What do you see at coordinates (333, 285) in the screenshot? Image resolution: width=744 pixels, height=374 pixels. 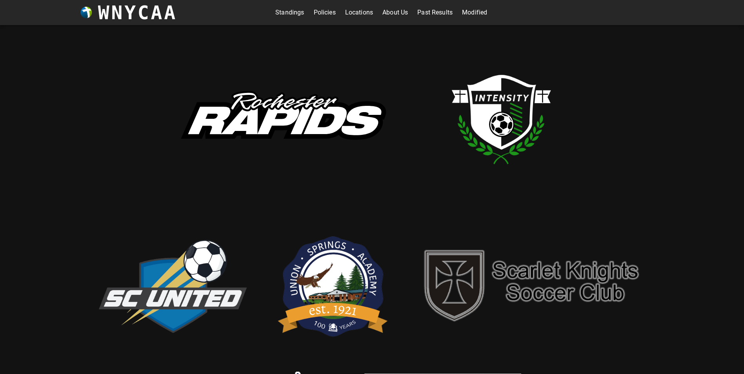 I see `img: usa.png` at bounding box center [333, 285].